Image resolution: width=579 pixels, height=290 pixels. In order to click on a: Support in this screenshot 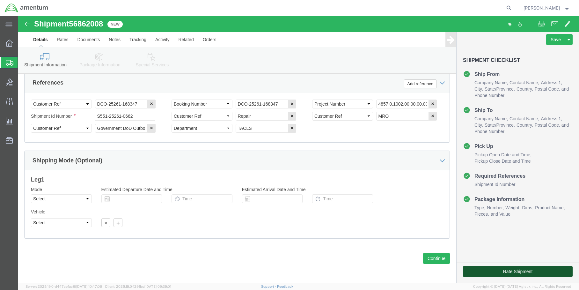, I will do `click(269, 286)`.